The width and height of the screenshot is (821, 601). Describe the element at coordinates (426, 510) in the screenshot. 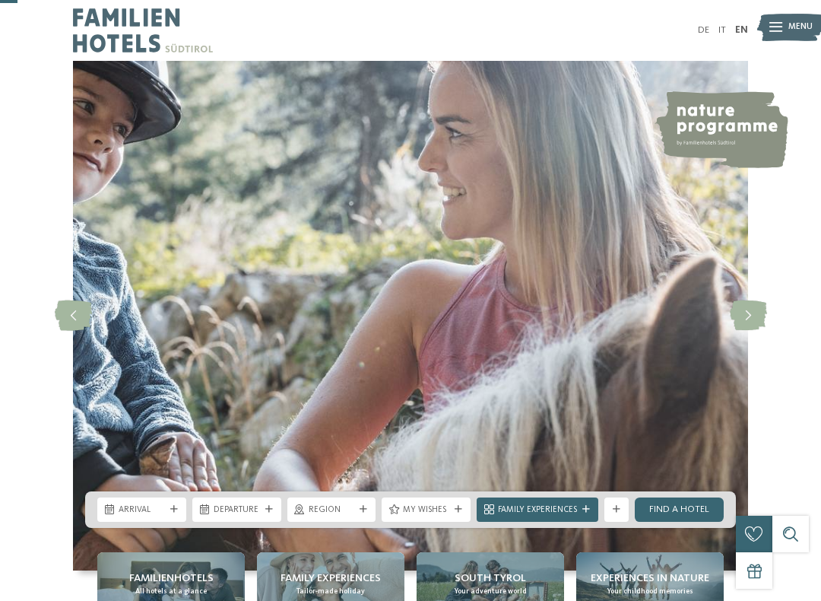

I see `span: My wishes` at that location.